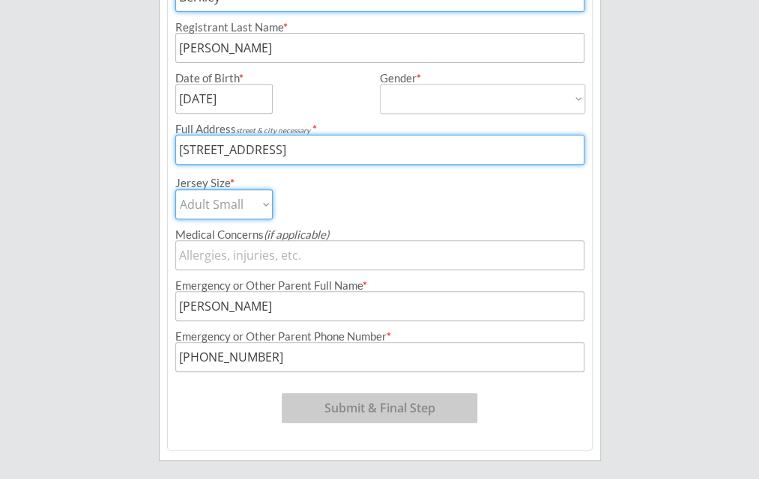 The width and height of the screenshot is (759, 479). I want to click on div: Gender, so click(482, 78).